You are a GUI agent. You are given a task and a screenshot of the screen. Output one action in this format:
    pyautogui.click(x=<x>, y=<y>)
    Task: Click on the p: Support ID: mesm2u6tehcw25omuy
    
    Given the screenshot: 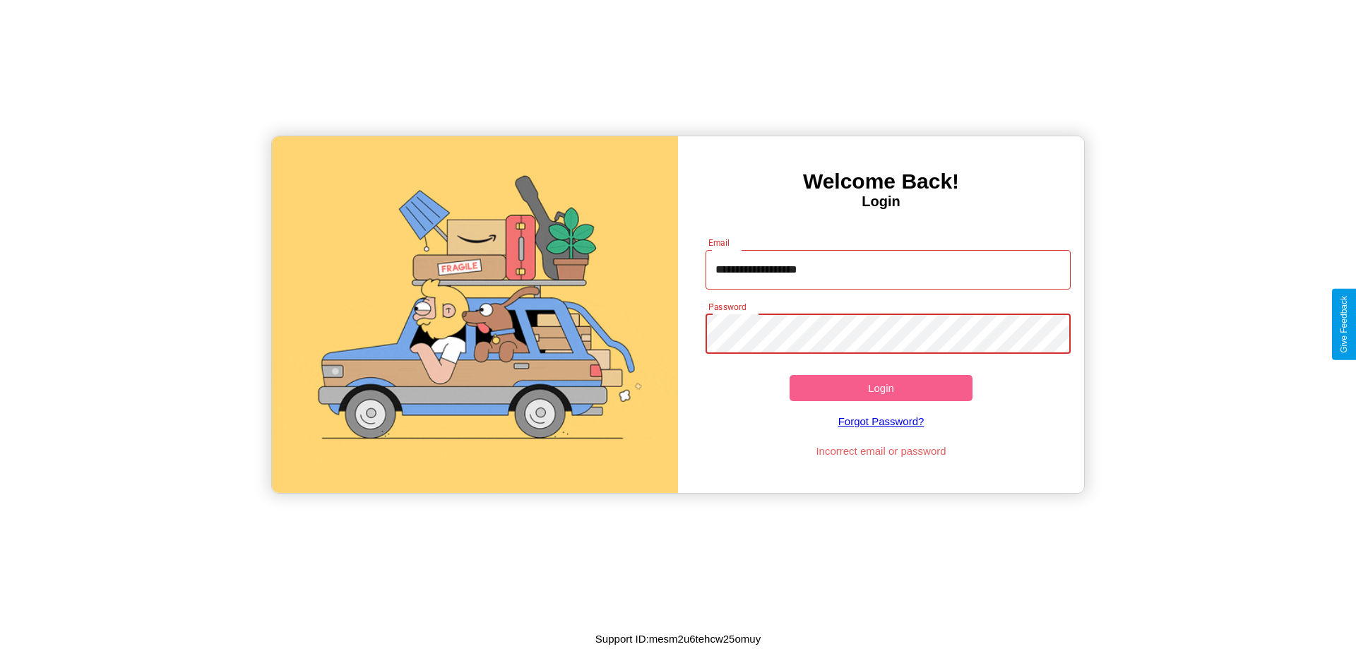 What is the action you would take?
    pyautogui.click(x=678, y=638)
    